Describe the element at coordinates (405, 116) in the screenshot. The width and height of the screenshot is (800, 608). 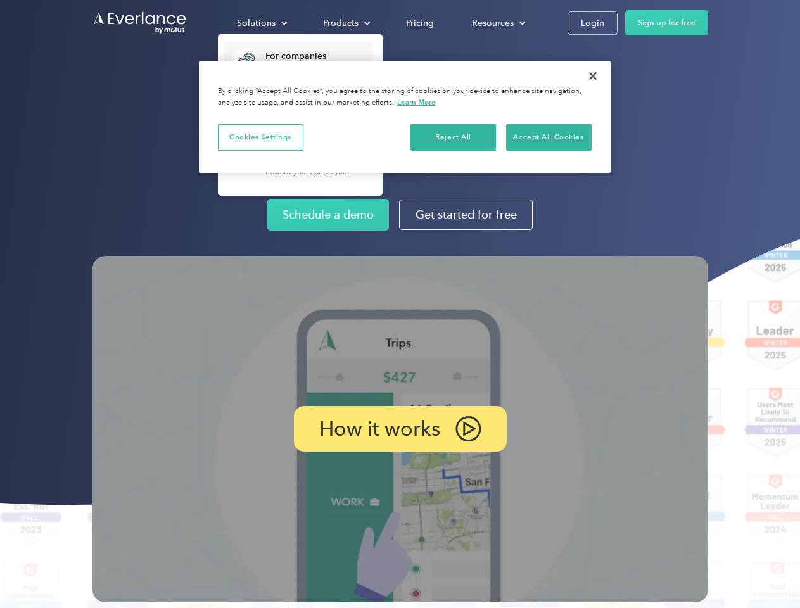
I see `div: Cookie banner` at that location.